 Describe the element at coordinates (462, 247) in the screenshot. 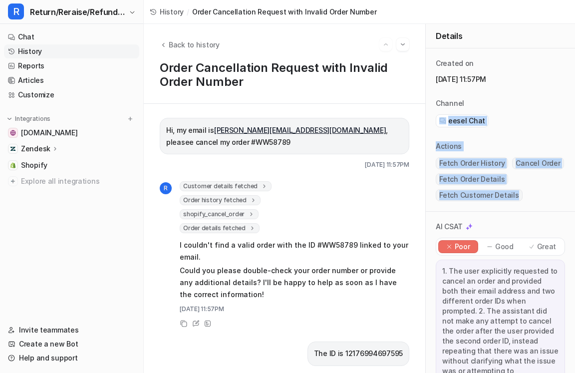

I see `p: Poor` at that location.